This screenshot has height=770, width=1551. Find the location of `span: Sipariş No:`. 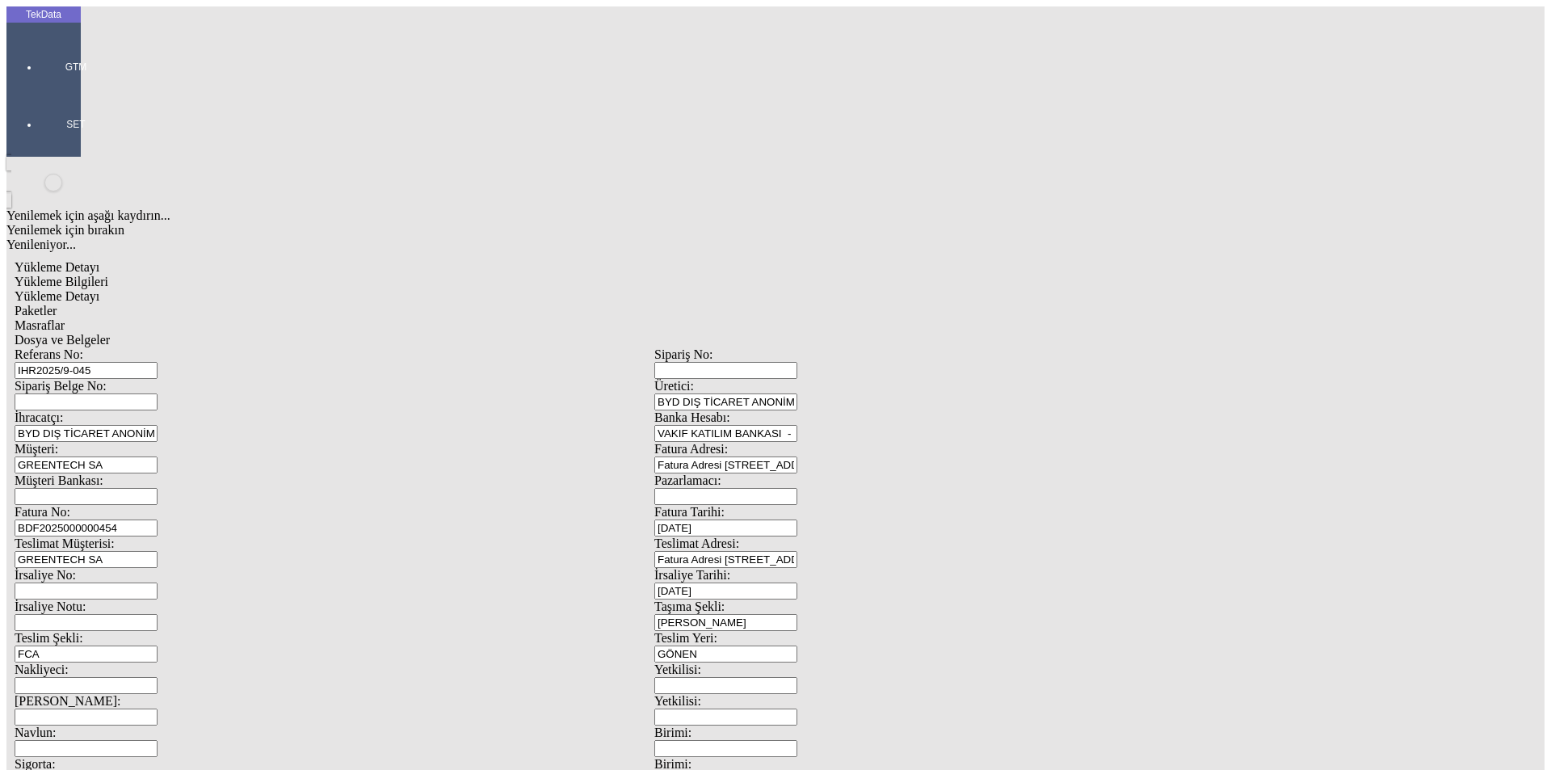

span: Sipariş No: is located at coordinates (684, 354).